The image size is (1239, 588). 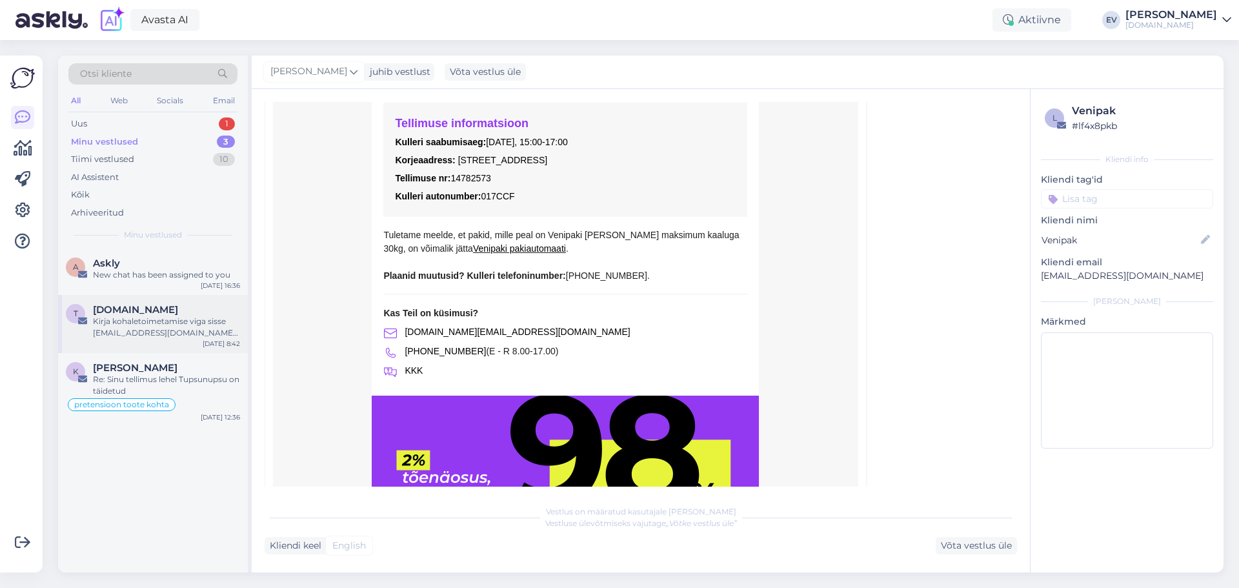 What do you see at coordinates (293, 545) in the screenshot?
I see `div: Kliendi keel` at bounding box center [293, 545].